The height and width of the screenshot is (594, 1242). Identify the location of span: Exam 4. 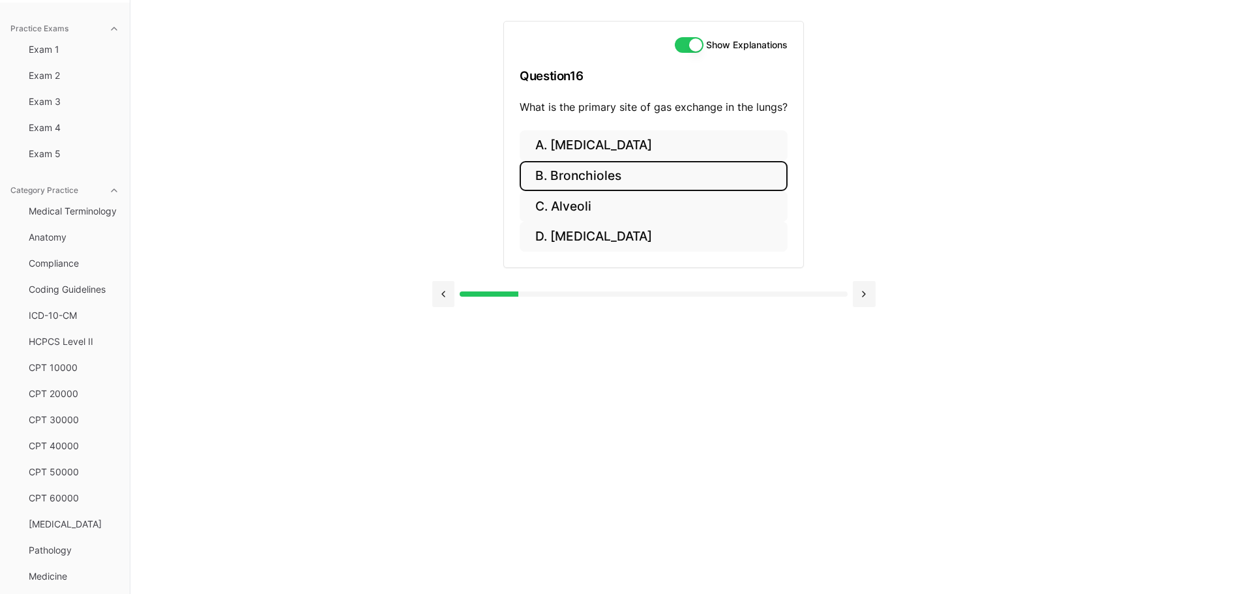
(74, 128).